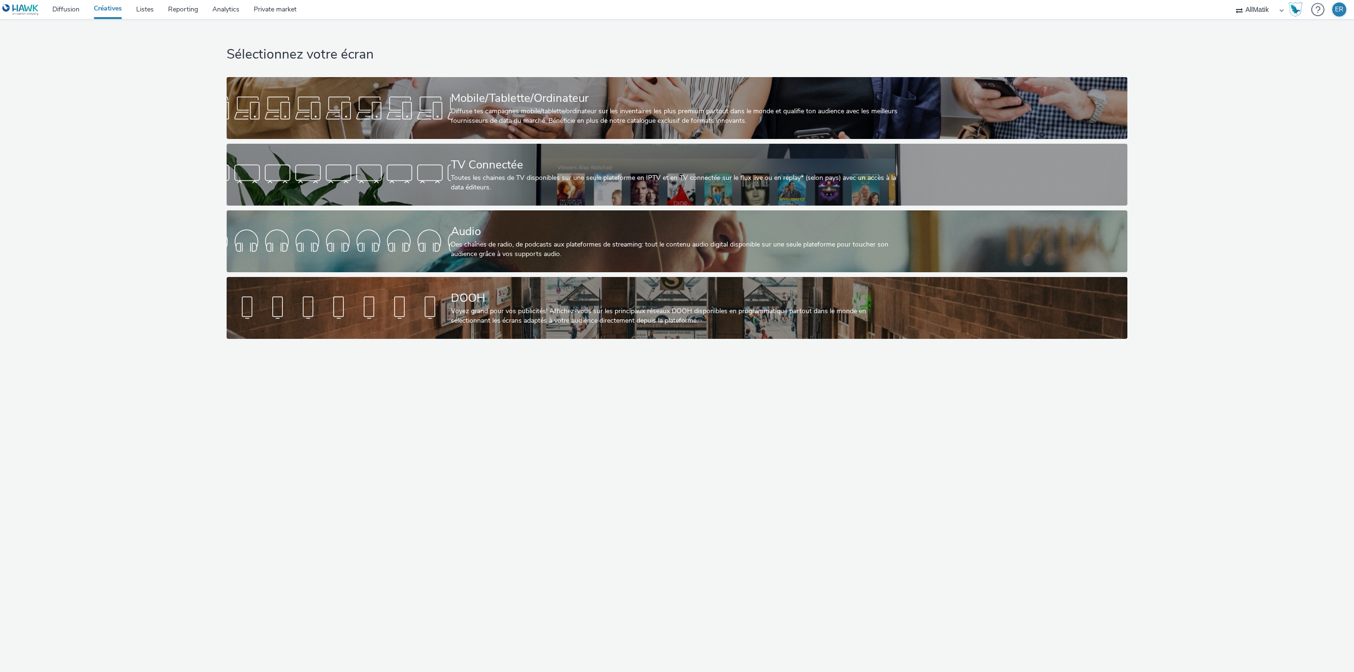 The image size is (1354, 672). What do you see at coordinates (1339, 10) in the screenshot?
I see `div: ER` at bounding box center [1339, 10].